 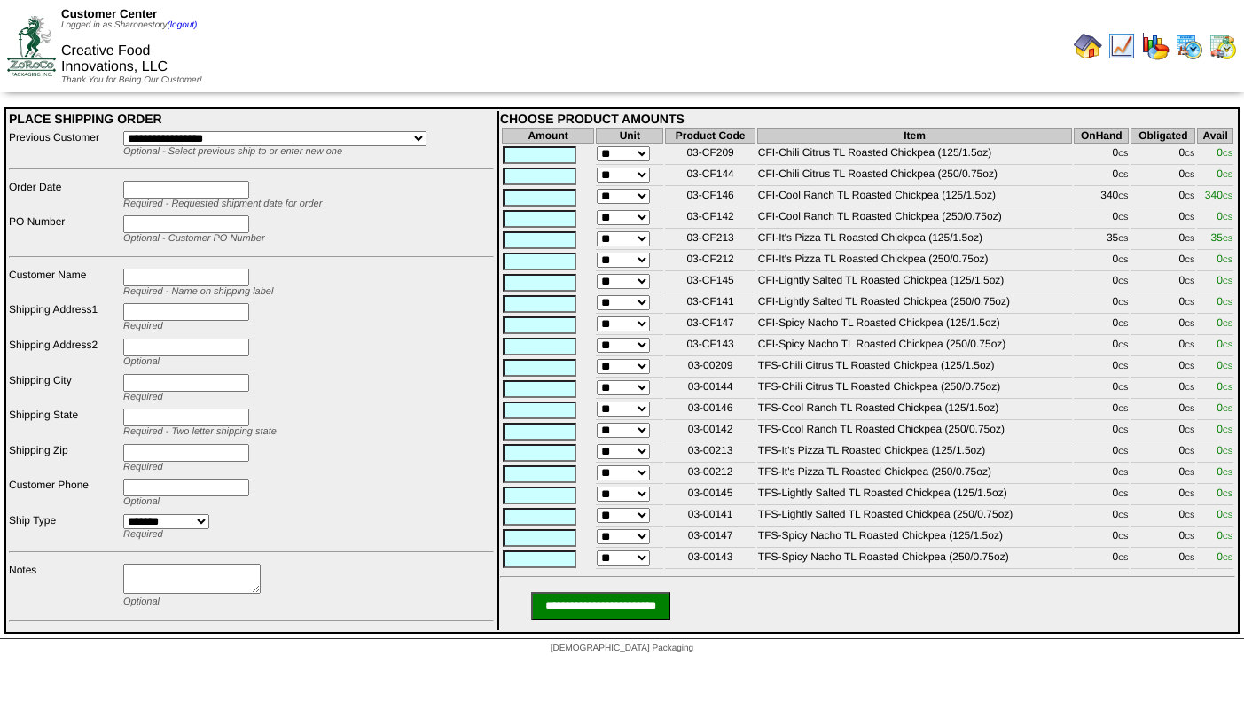 I want to click on span: Required - Name on shipping label, so click(x=198, y=292).